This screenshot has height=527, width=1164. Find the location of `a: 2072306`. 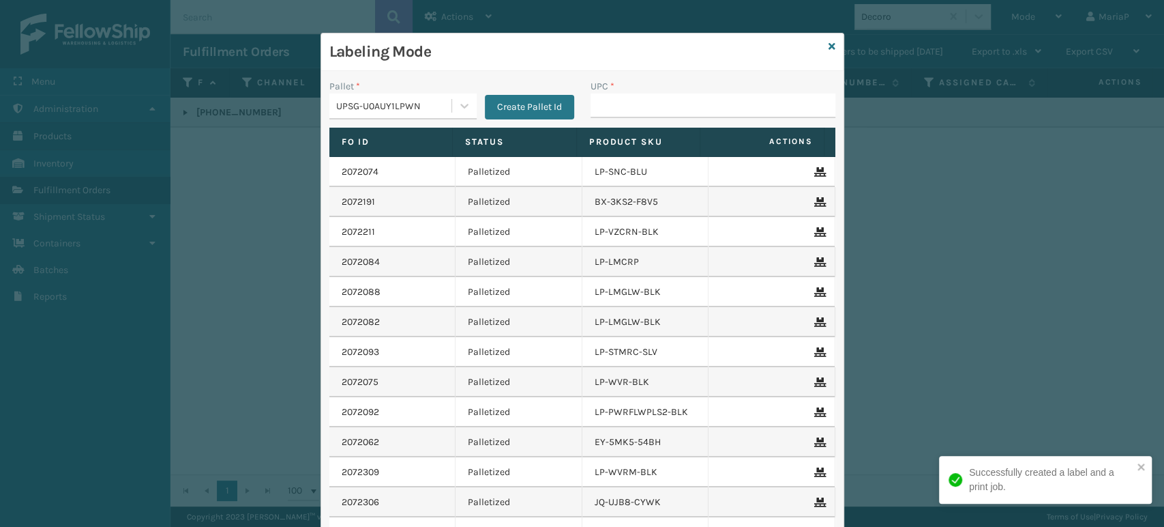

a: 2072306 is located at coordinates (360, 502).